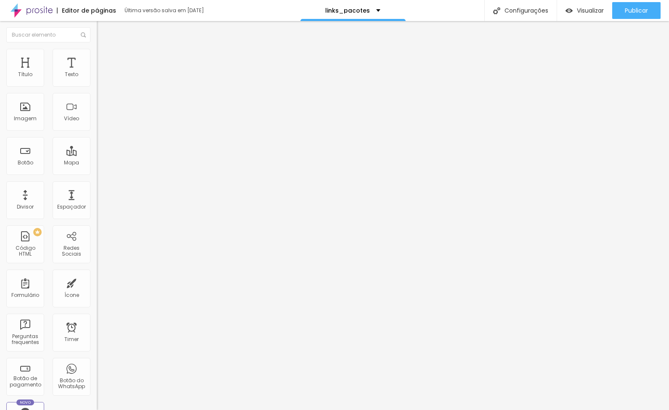 Image resolution: width=669 pixels, height=410 pixels. I want to click on span: Publicar, so click(636, 11).